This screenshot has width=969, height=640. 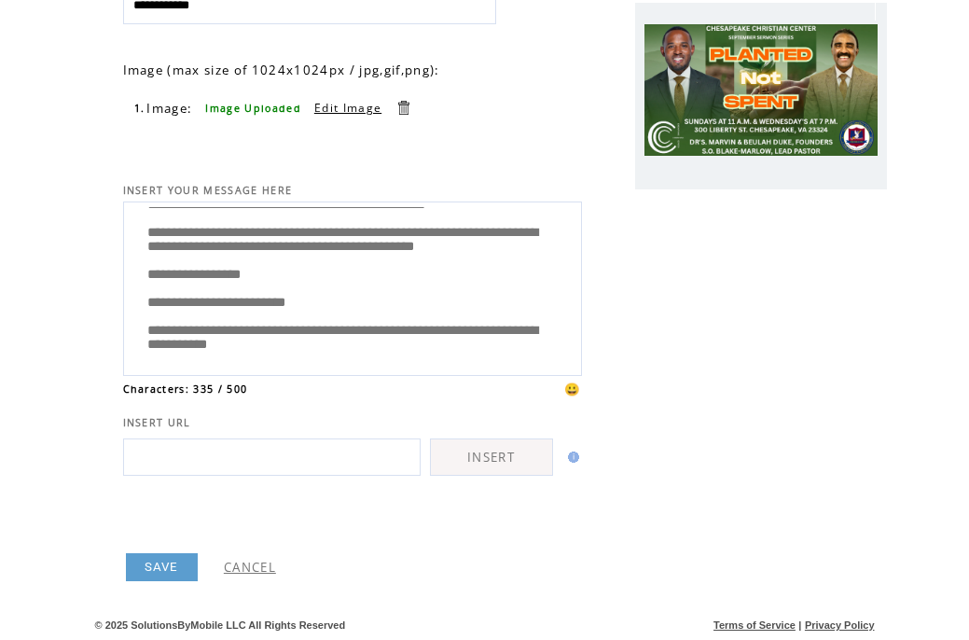 What do you see at coordinates (754, 625) in the screenshot?
I see `a: Terms of Service` at bounding box center [754, 625].